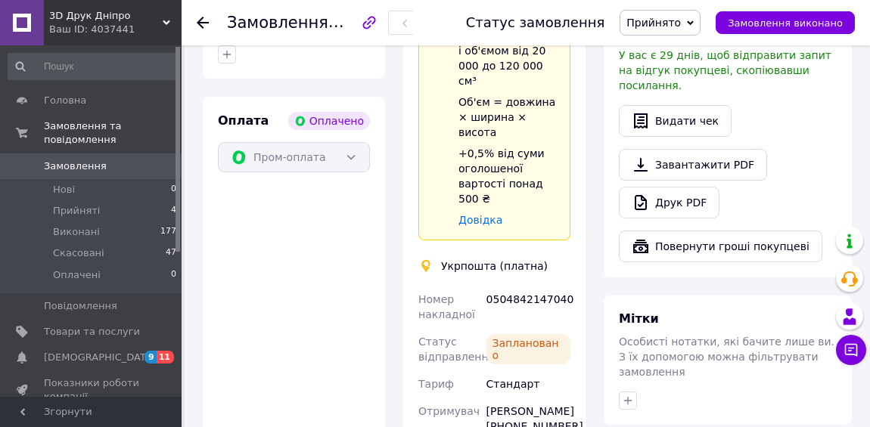  Describe the element at coordinates (76, 275) in the screenshot. I see `span: Оплачені` at that location.